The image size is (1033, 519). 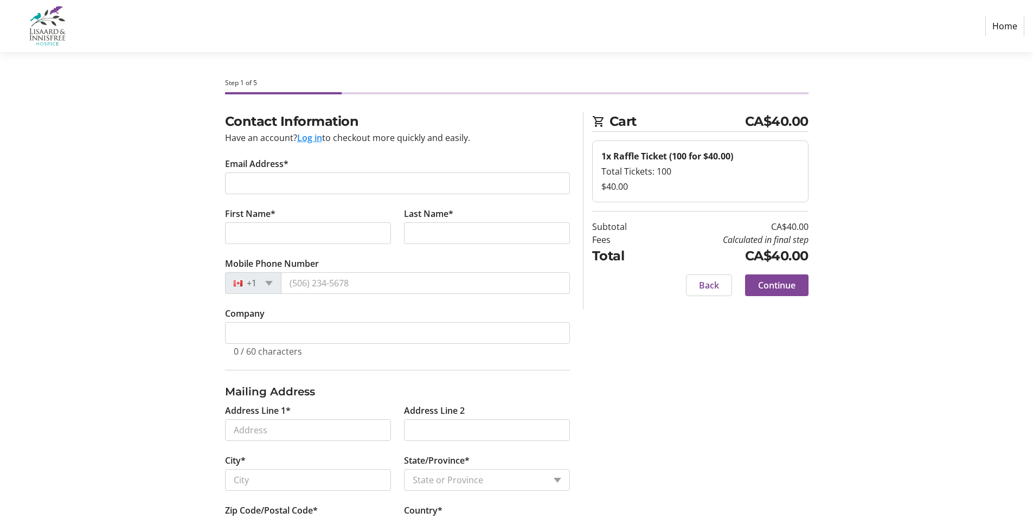 What do you see at coordinates (398, 138) in the screenshot?
I see `div: Have an account? to checkout more quickly and easily.` at bounding box center [398, 138].